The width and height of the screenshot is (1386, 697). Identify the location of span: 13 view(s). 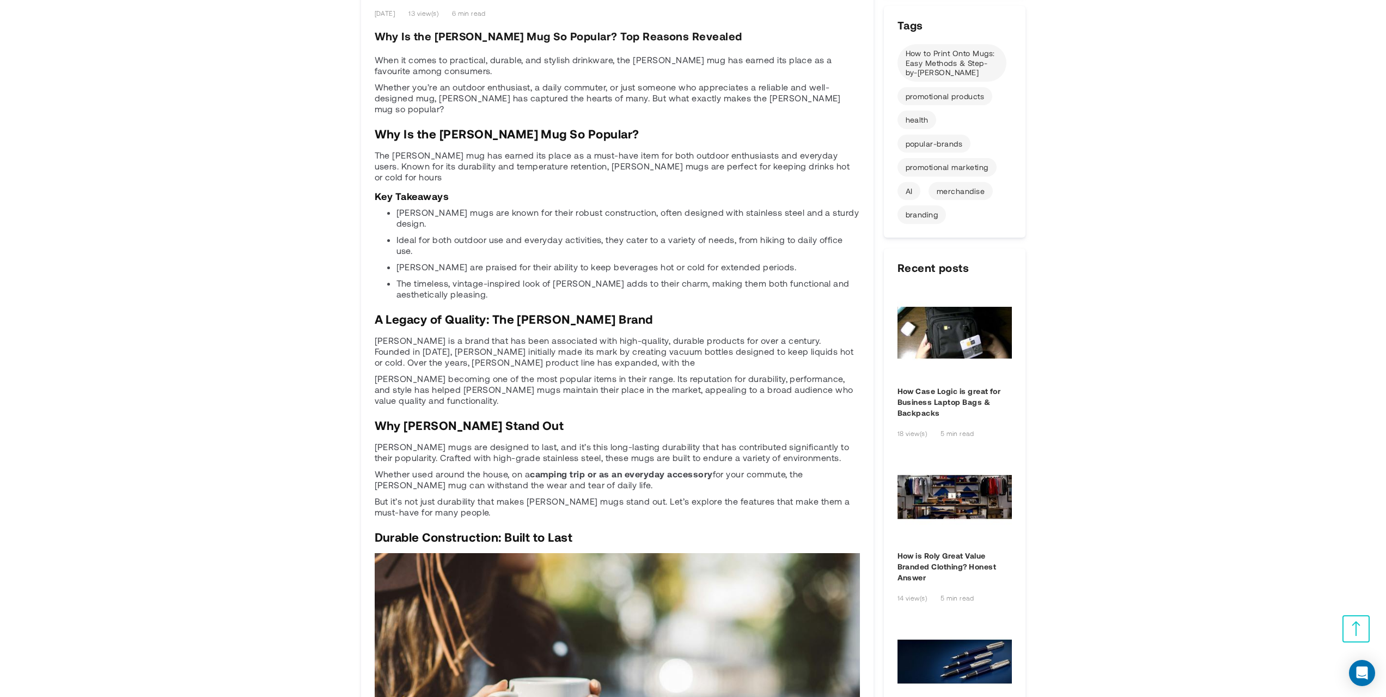
(423, 13).